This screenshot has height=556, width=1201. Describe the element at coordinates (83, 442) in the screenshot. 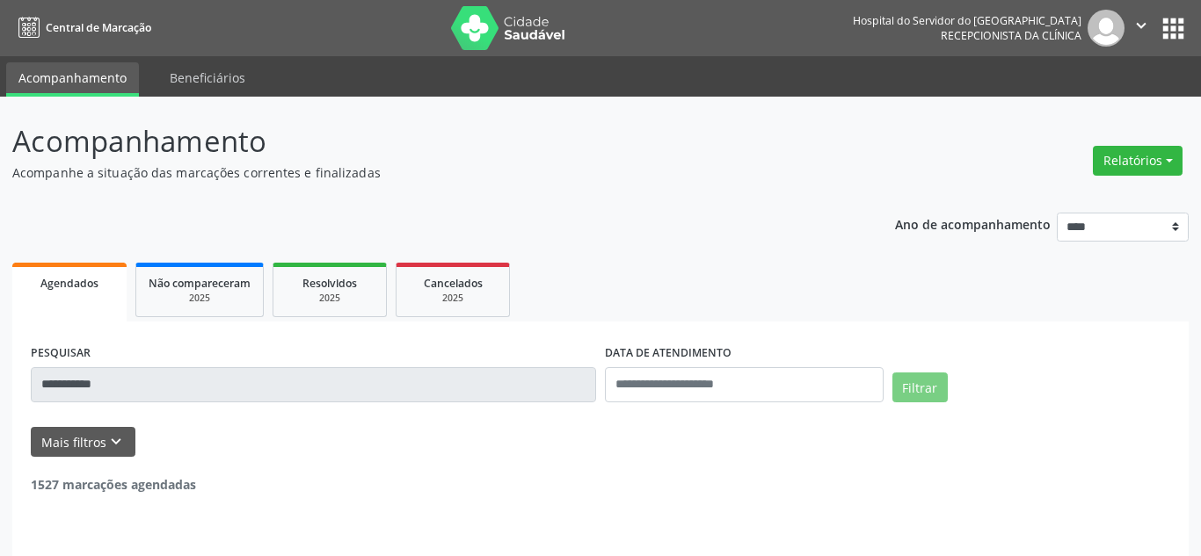

I see `button: Mais filtroskeyboard_arrow_down` at that location.